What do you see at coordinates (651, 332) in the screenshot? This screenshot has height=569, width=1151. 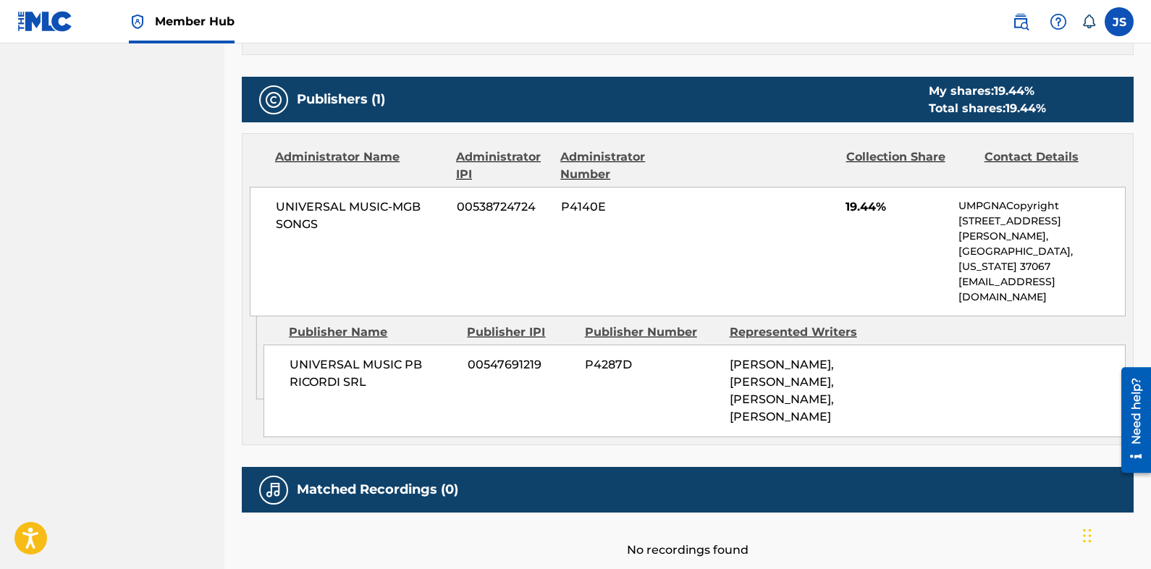 I see `div: Publisher Number` at bounding box center [651, 332].